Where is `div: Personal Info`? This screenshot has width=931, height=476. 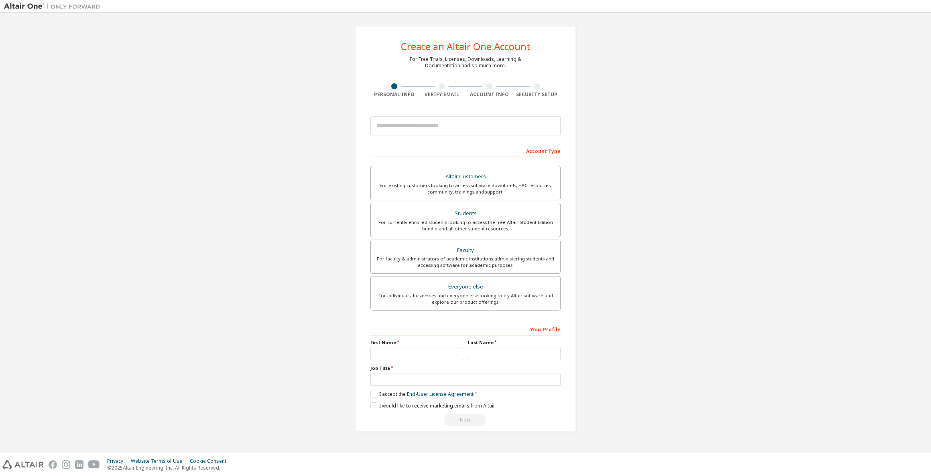
div: Personal Info is located at coordinates (394, 95).